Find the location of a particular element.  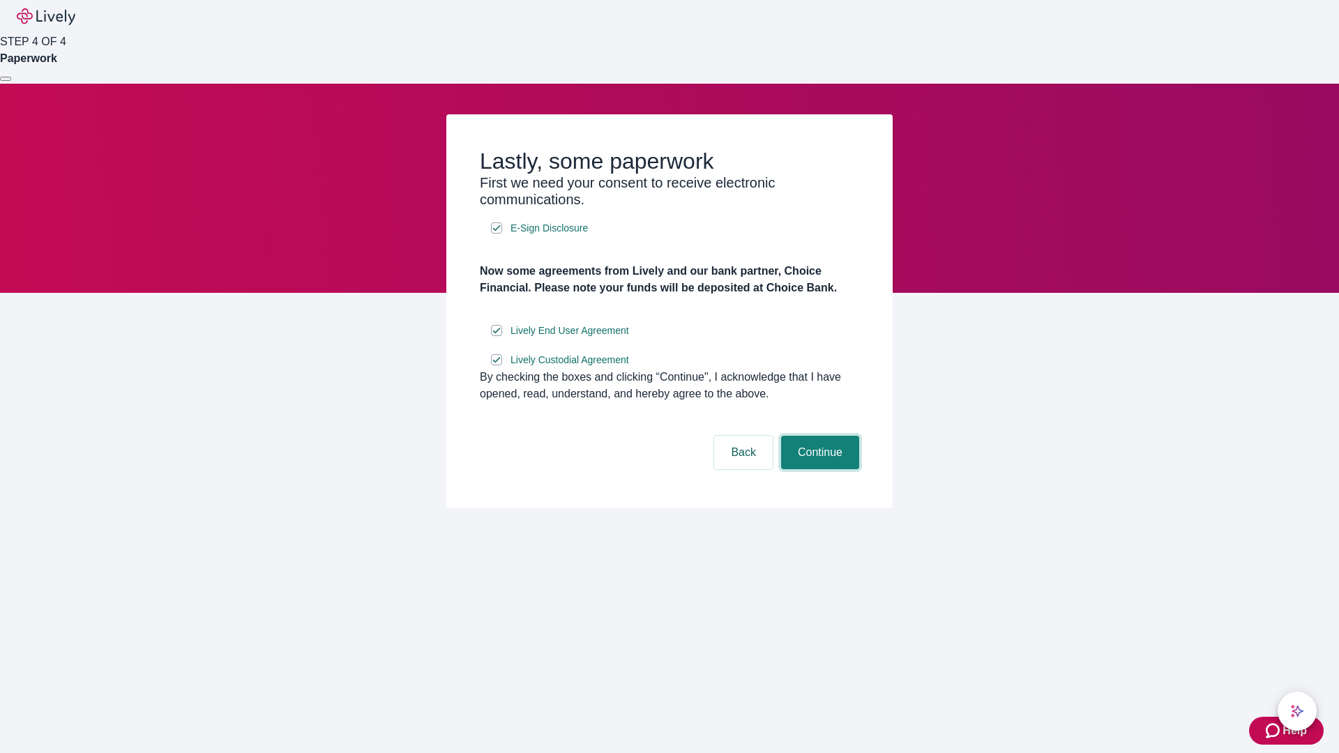

h2: Lastly, some paperwork is located at coordinates (670, 161).